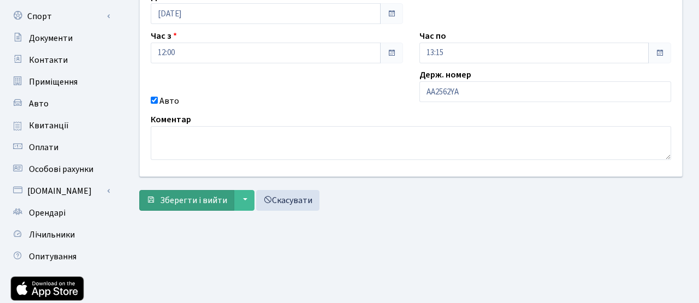  I want to click on button: Зберегти і вийти, so click(187, 200).